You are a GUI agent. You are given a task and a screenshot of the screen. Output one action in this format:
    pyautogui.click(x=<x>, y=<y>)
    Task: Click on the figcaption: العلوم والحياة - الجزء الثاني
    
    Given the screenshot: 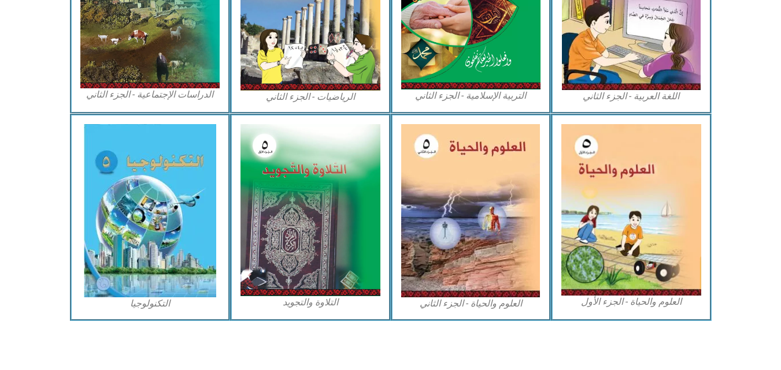 What is the action you would take?
    pyautogui.click(x=471, y=304)
    